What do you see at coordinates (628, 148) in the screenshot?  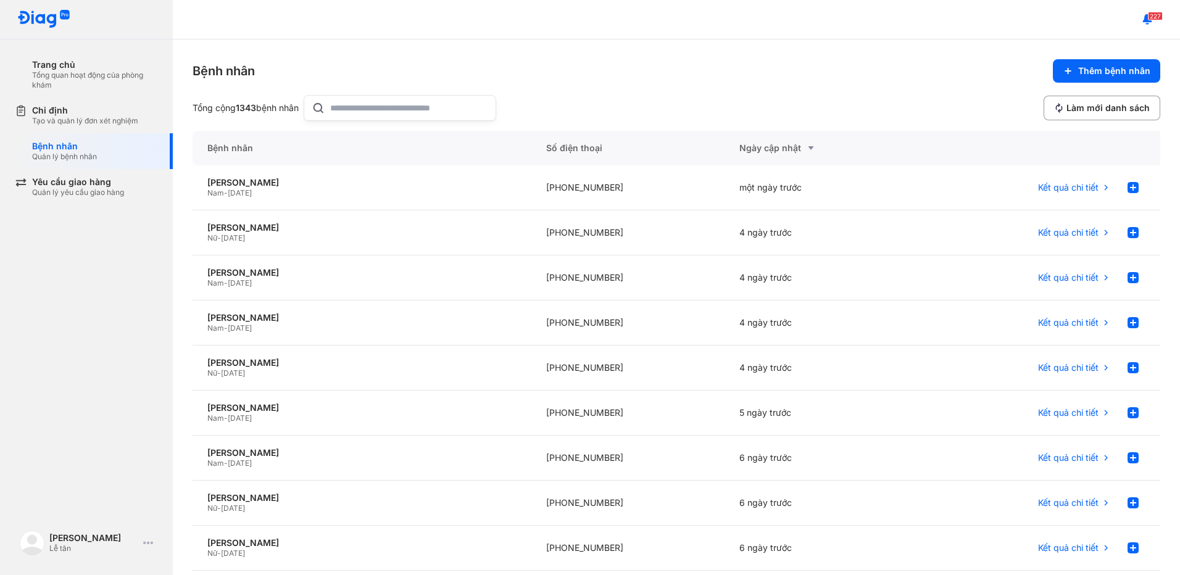 I see `div: Số điện thoại` at bounding box center [628, 148].